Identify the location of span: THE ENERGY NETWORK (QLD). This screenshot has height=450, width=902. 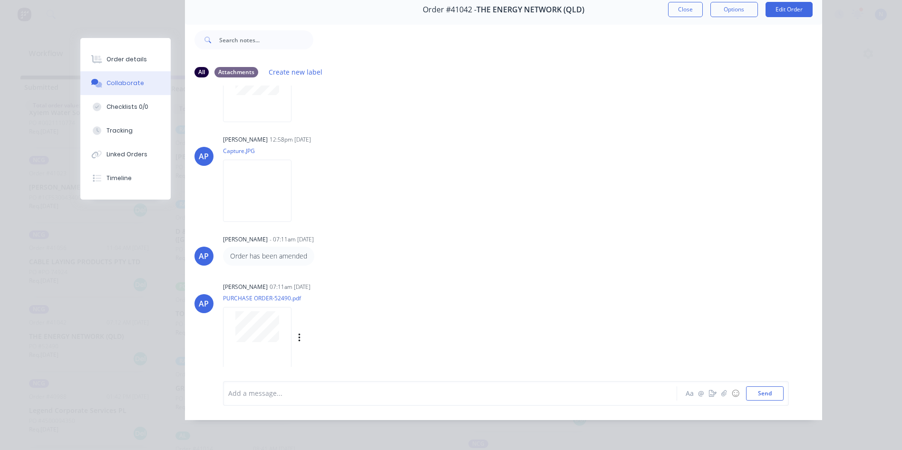
(530, 10).